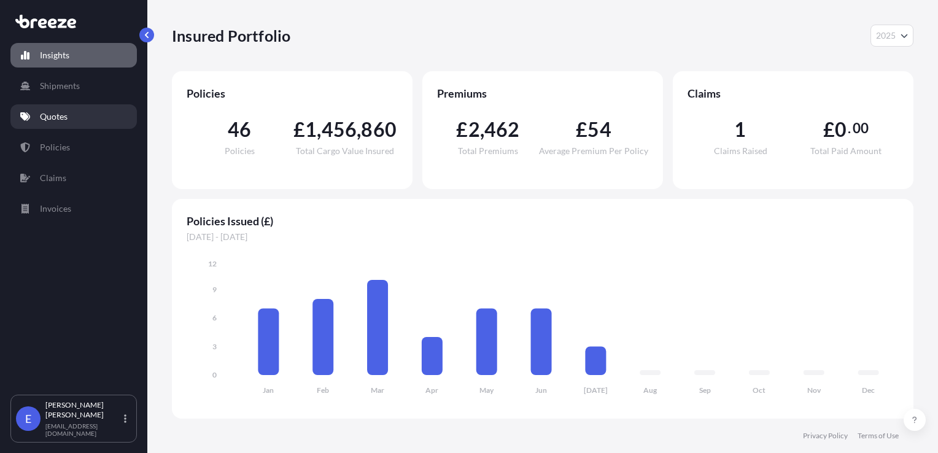 Image resolution: width=938 pixels, height=453 pixels. Describe the element at coordinates (740, 151) in the screenshot. I see `span: Claims Raised` at that location.